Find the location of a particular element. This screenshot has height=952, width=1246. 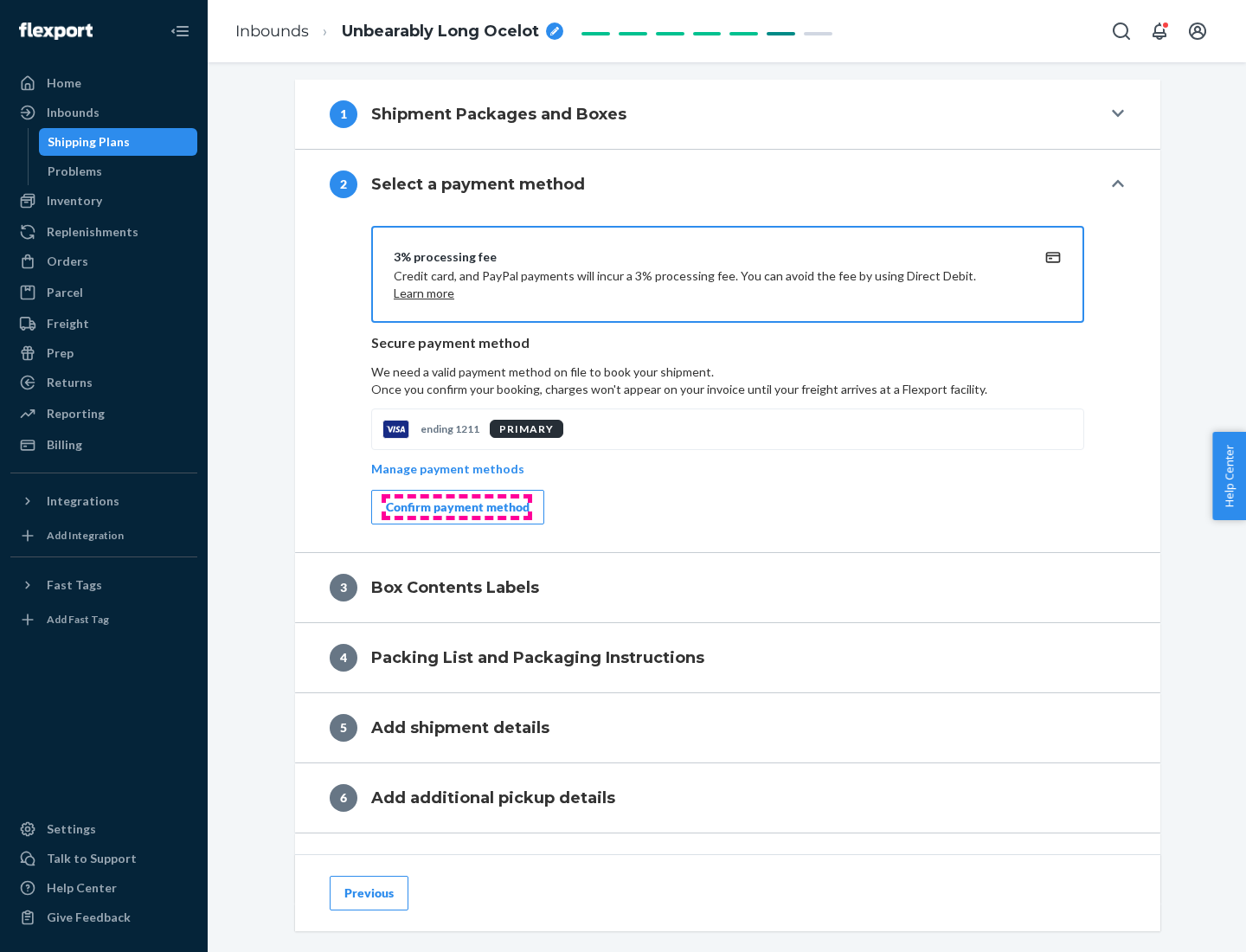

button: 5Add shipment details is located at coordinates (727, 727).